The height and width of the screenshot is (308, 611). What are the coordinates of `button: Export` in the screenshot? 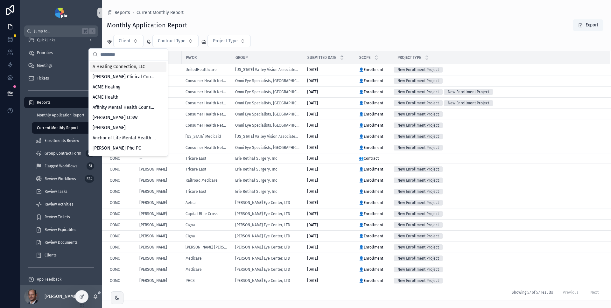 It's located at (589, 25).